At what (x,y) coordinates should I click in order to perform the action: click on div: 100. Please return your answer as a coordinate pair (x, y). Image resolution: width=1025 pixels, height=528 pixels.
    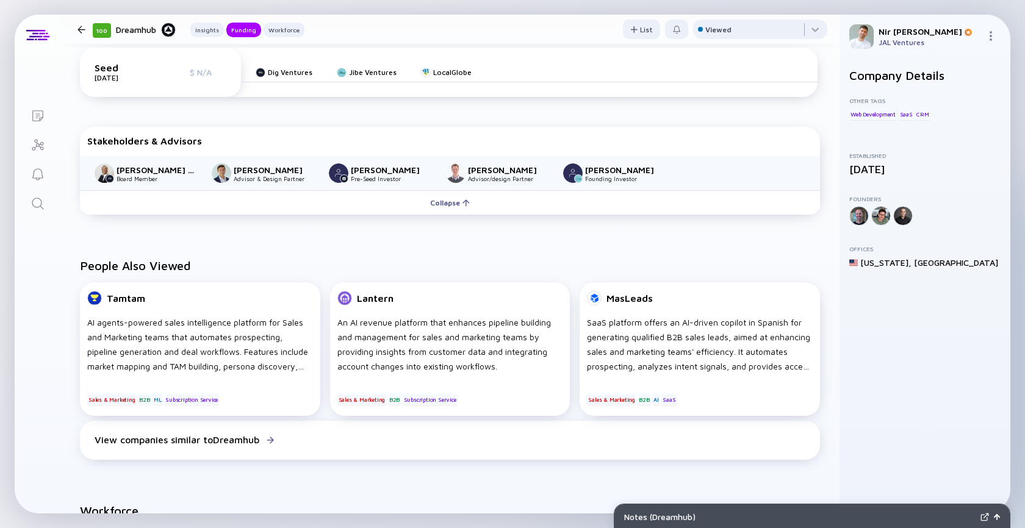
    Looking at the image, I should click on (102, 31).